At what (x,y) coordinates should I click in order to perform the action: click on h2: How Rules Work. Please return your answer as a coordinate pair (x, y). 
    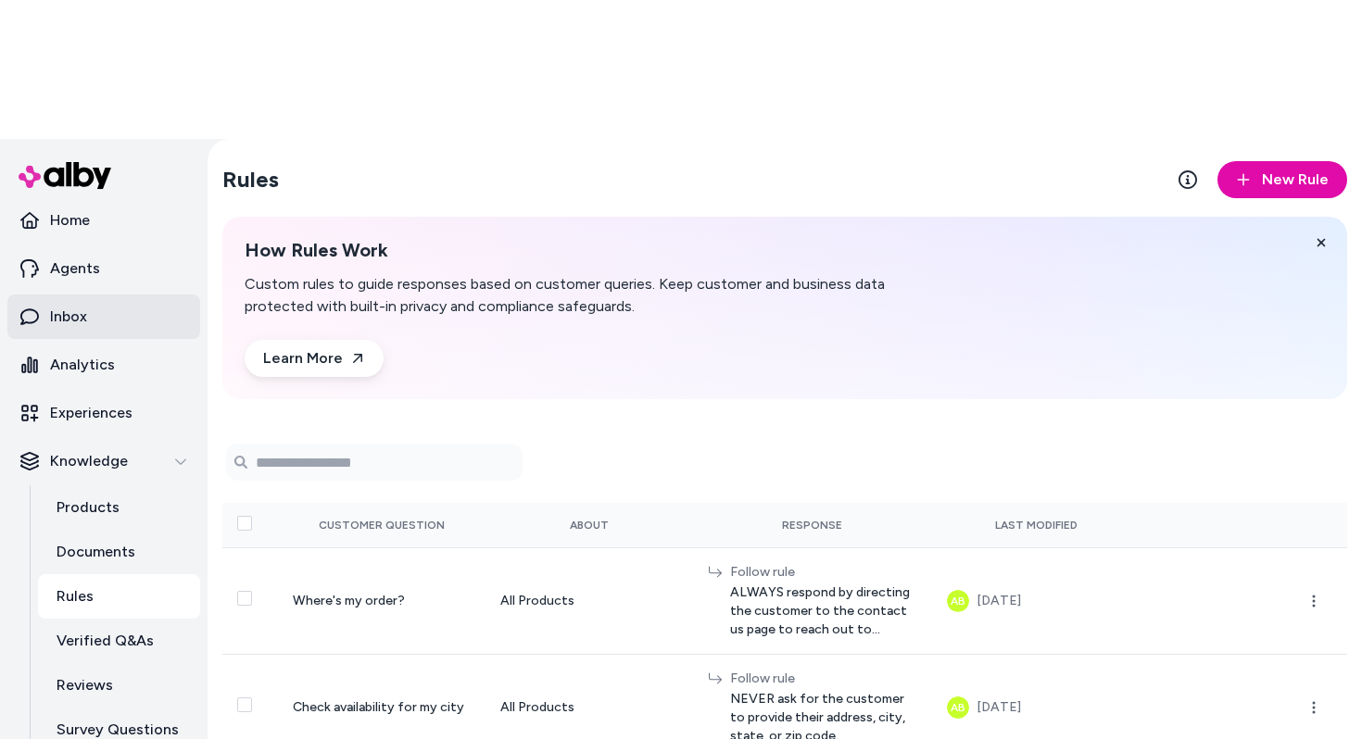
    Looking at the image, I should click on (600, 250).